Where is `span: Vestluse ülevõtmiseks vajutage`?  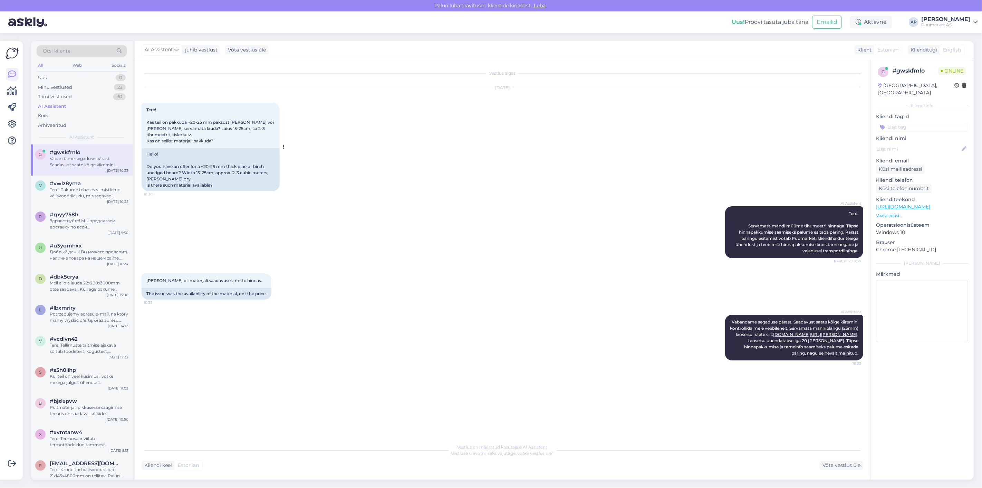 span: Vestluse ülevõtmiseks vajutage is located at coordinates (502, 453).